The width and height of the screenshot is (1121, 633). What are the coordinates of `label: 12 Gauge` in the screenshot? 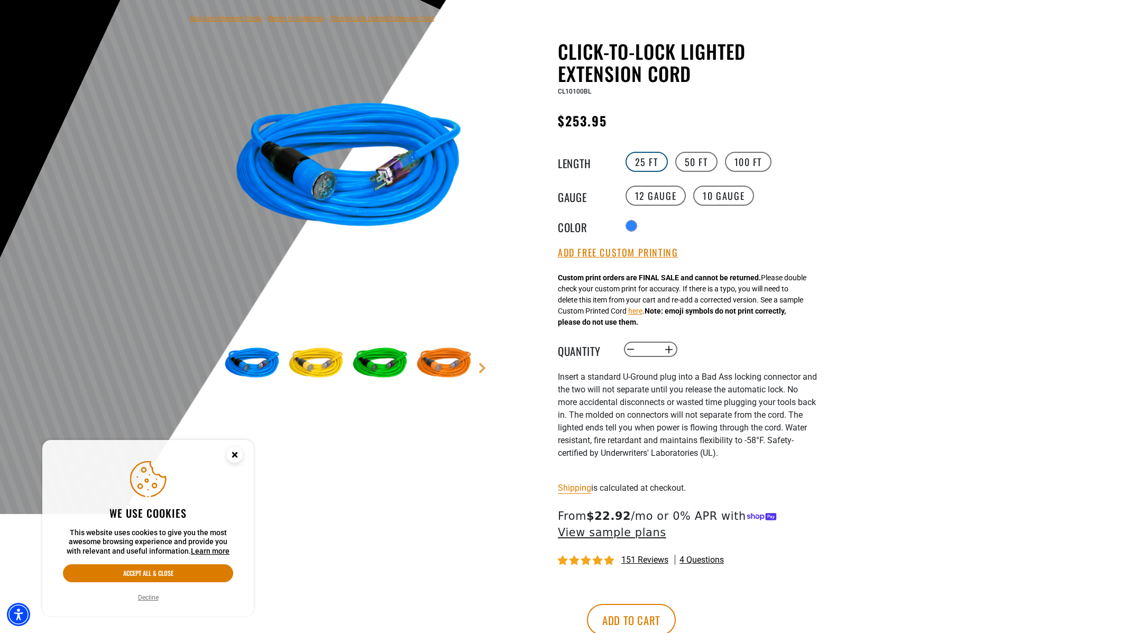 It's located at (656, 196).